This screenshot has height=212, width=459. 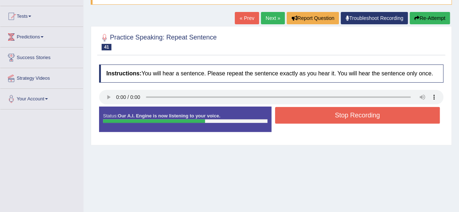 What do you see at coordinates (247, 18) in the screenshot?
I see `a: « Prev` at bounding box center [247, 18].